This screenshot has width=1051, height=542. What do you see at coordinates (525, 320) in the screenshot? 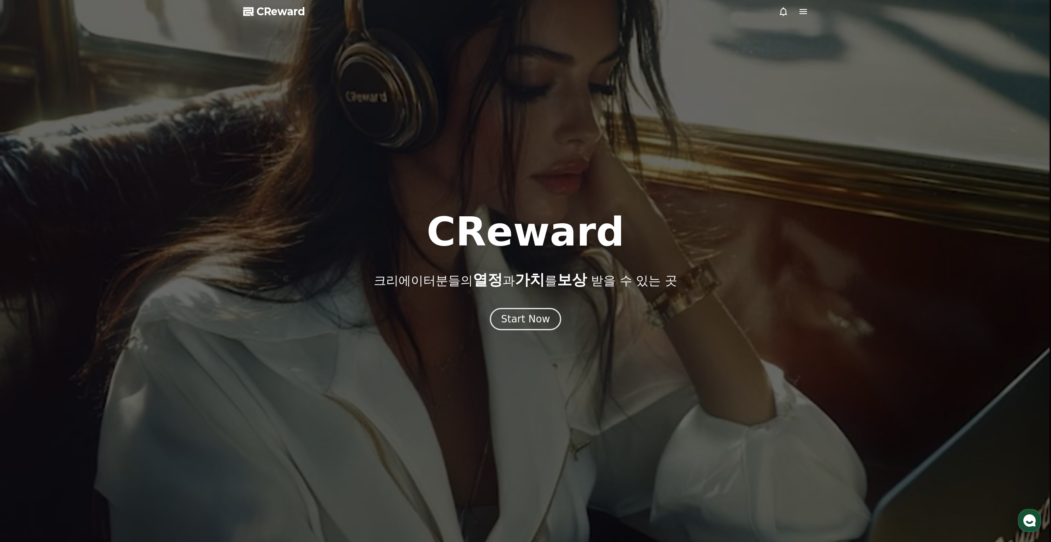
I see `a: Start Now` at bounding box center [525, 320].